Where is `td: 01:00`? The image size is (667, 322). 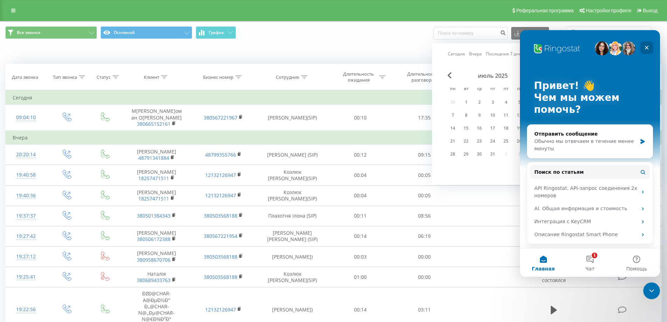 td: 01:00 is located at coordinates (360, 277).